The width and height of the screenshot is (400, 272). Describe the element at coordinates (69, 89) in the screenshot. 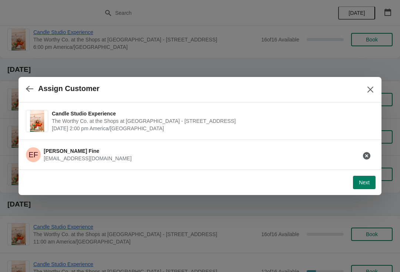

I see `h2: Assign Customer` at that location.